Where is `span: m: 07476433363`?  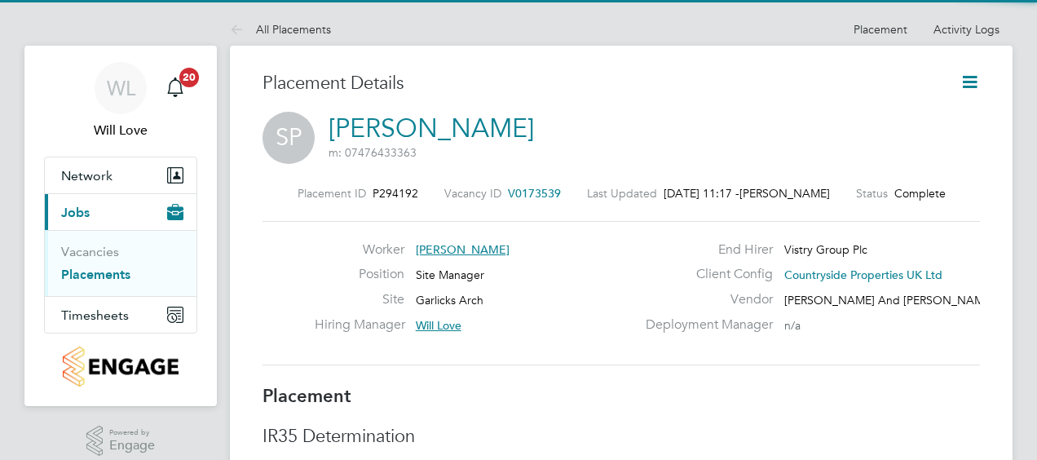 span: m: 07476433363 is located at coordinates (373, 152).